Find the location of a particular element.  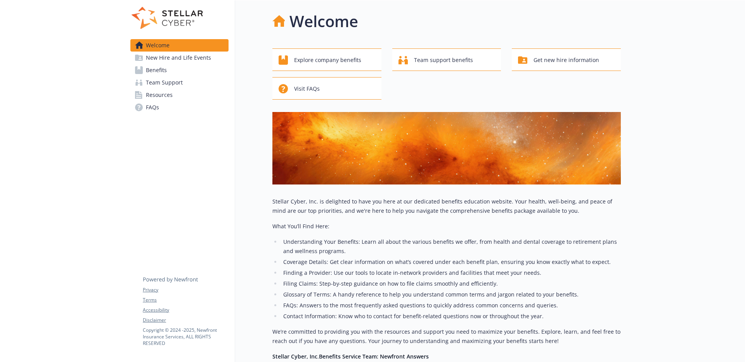

li: FAQs: Answers to the most frequently asked questions to quickly address common concerns and queries. is located at coordinates (451, 306).